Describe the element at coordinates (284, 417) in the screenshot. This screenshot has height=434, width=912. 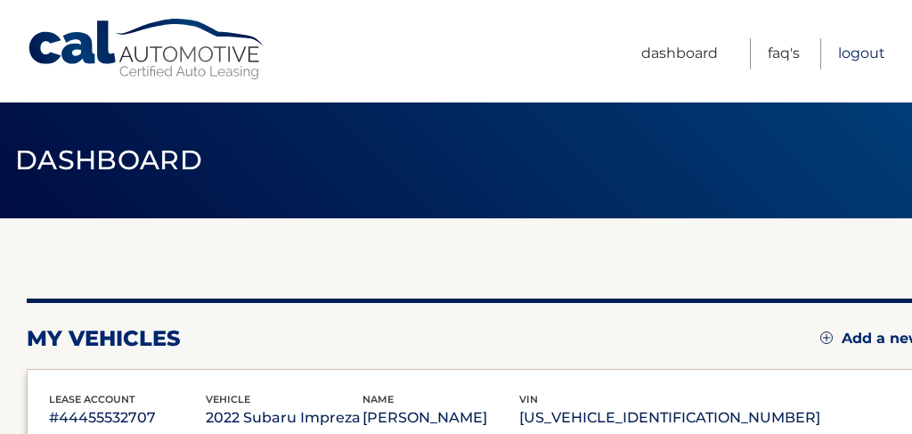
I see `p: 2022 Subaru Impreza` at that location.